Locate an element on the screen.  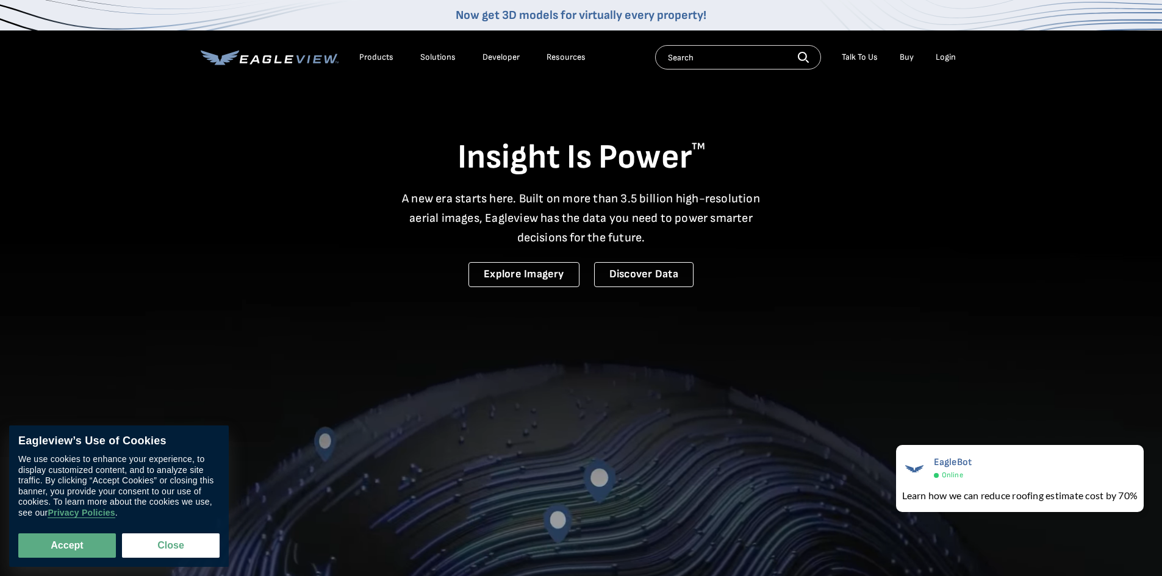
button: Close is located at coordinates (171, 546).